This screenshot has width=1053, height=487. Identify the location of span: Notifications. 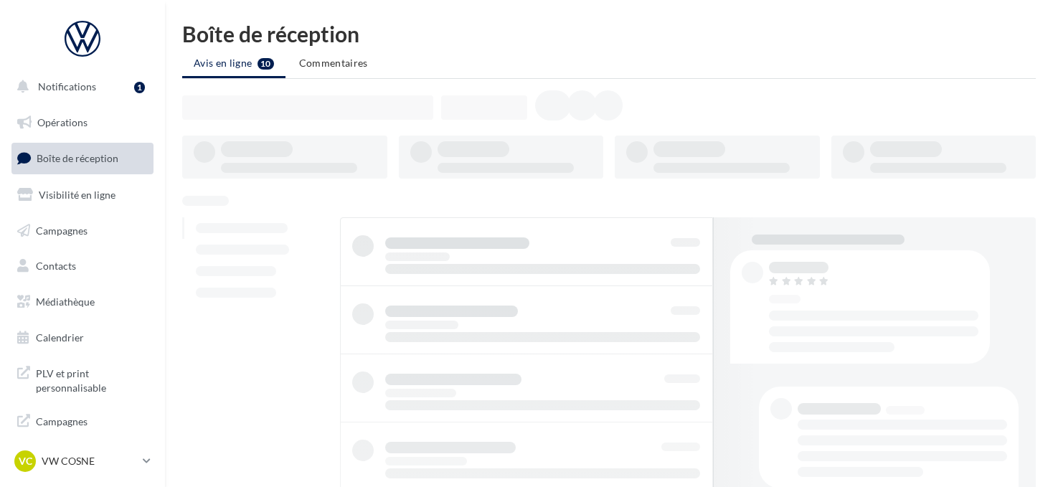
(67, 86).